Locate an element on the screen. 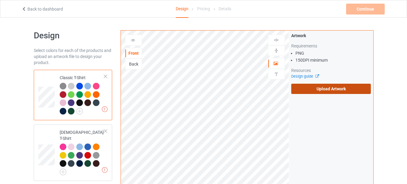 This screenshot has width=407, height=184. div: Details is located at coordinates (225, 9).